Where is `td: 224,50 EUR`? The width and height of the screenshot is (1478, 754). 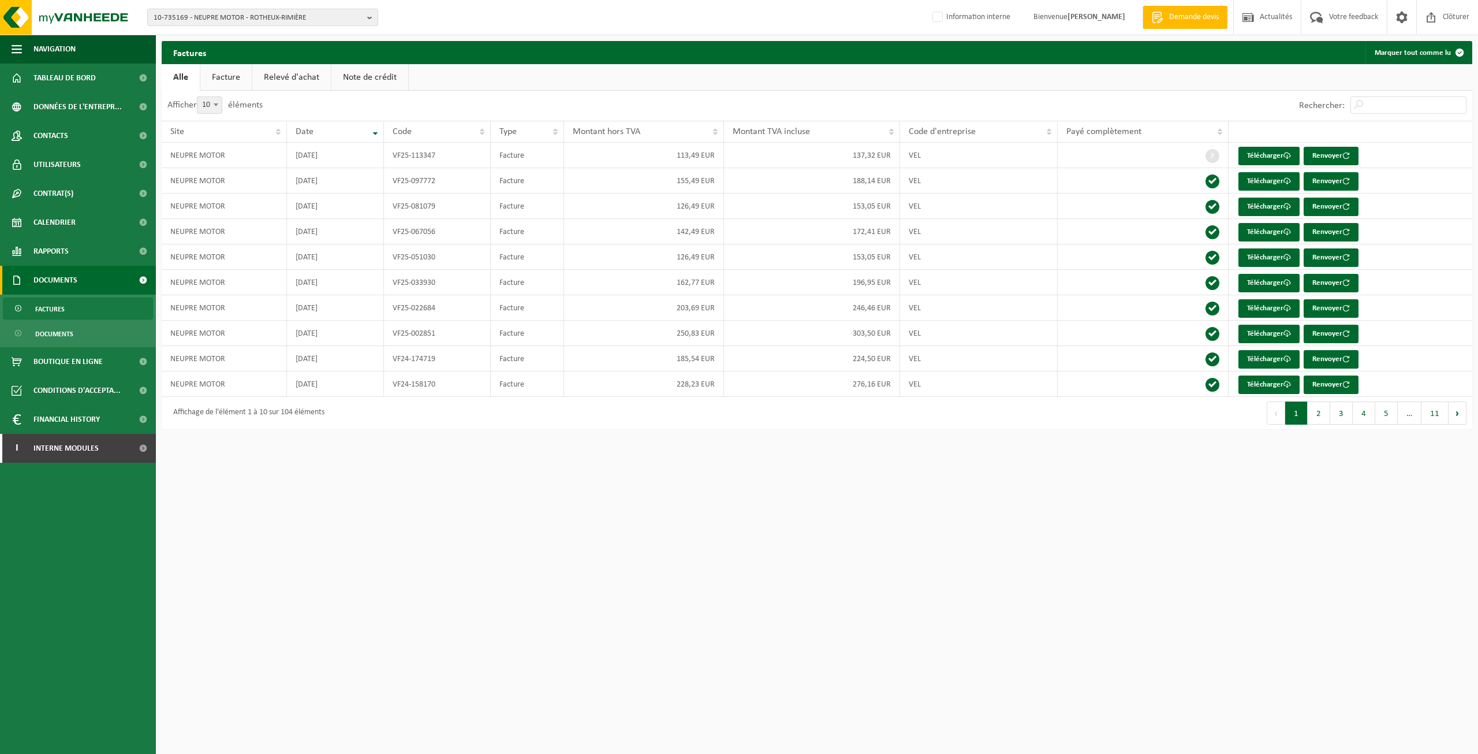
td: 224,50 EUR is located at coordinates (812, 359).